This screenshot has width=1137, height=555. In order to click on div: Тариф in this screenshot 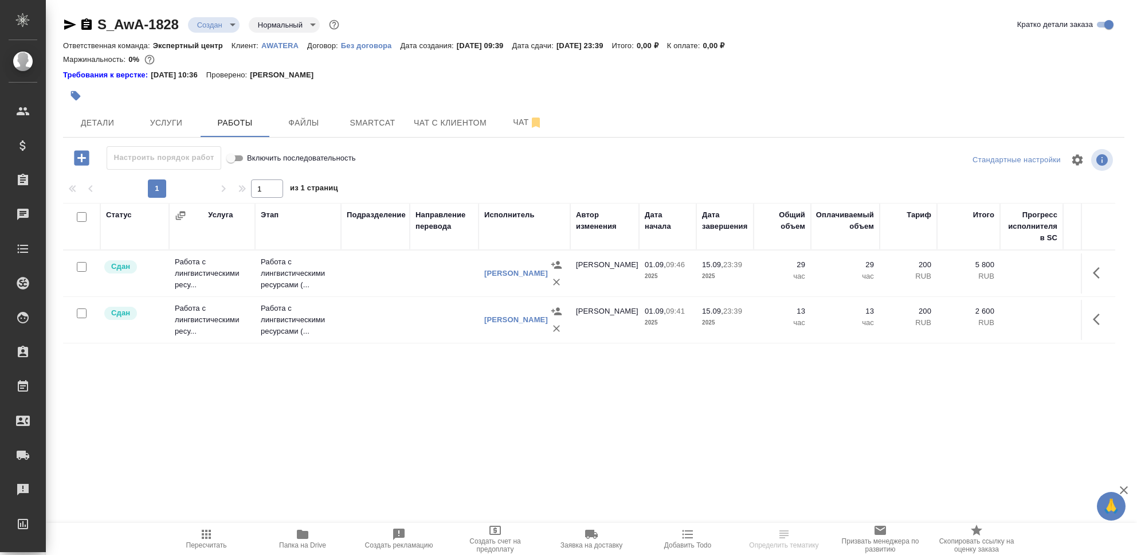, I will do `click(919, 215)`.